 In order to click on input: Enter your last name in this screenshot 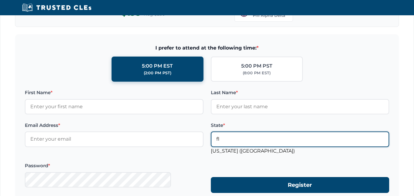, I will do `click(300, 107)`.